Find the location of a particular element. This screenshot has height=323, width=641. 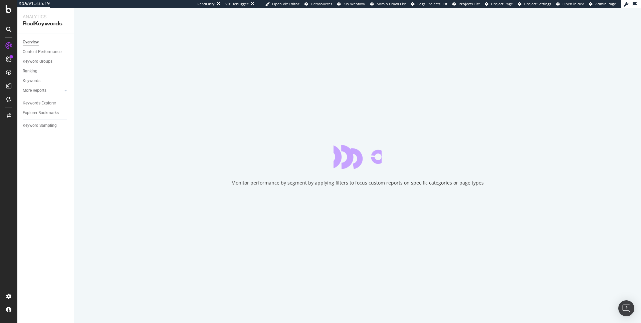

a: Projects List is located at coordinates (466, 4).